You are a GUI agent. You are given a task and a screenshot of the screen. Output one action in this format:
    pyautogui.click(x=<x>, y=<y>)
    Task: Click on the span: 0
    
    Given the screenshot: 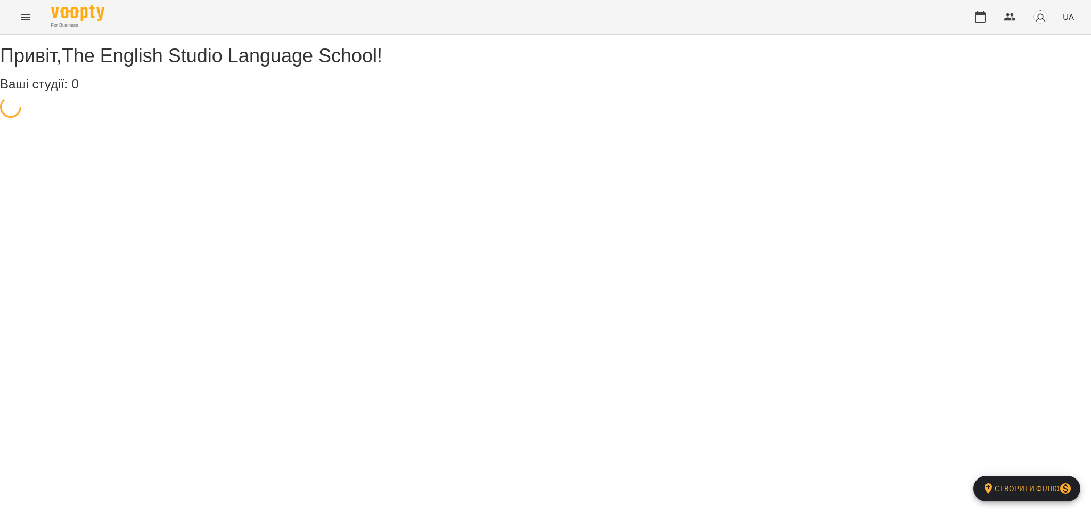 What is the action you would take?
    pyautogui.click(x=75, y=84)
    